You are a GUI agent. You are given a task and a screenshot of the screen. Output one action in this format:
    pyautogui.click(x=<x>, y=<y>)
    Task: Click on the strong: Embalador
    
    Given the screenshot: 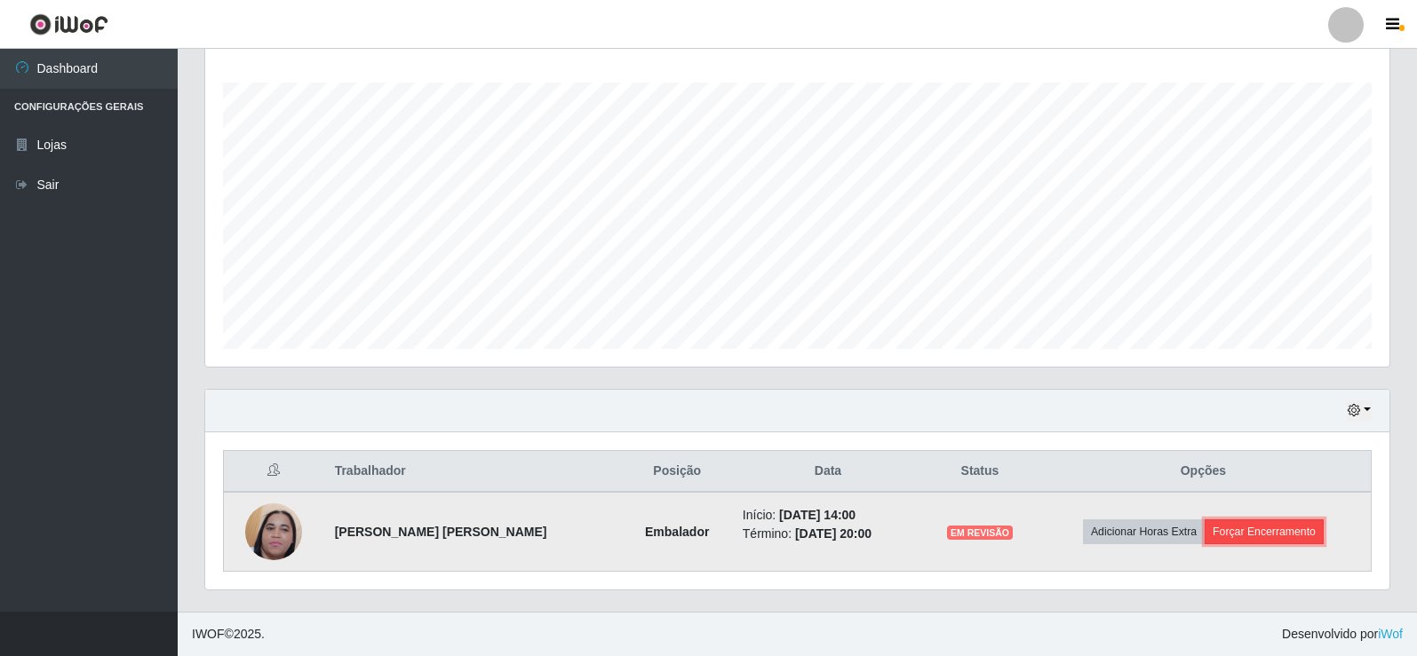 What is the action you would take?
    pyautogui.click(x=677, y=532)
    